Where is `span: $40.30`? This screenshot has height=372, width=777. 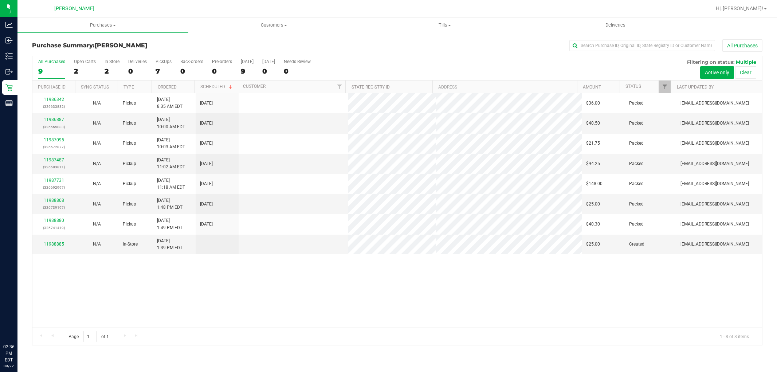
span: $40.30 is located at coordinates (593, 224).